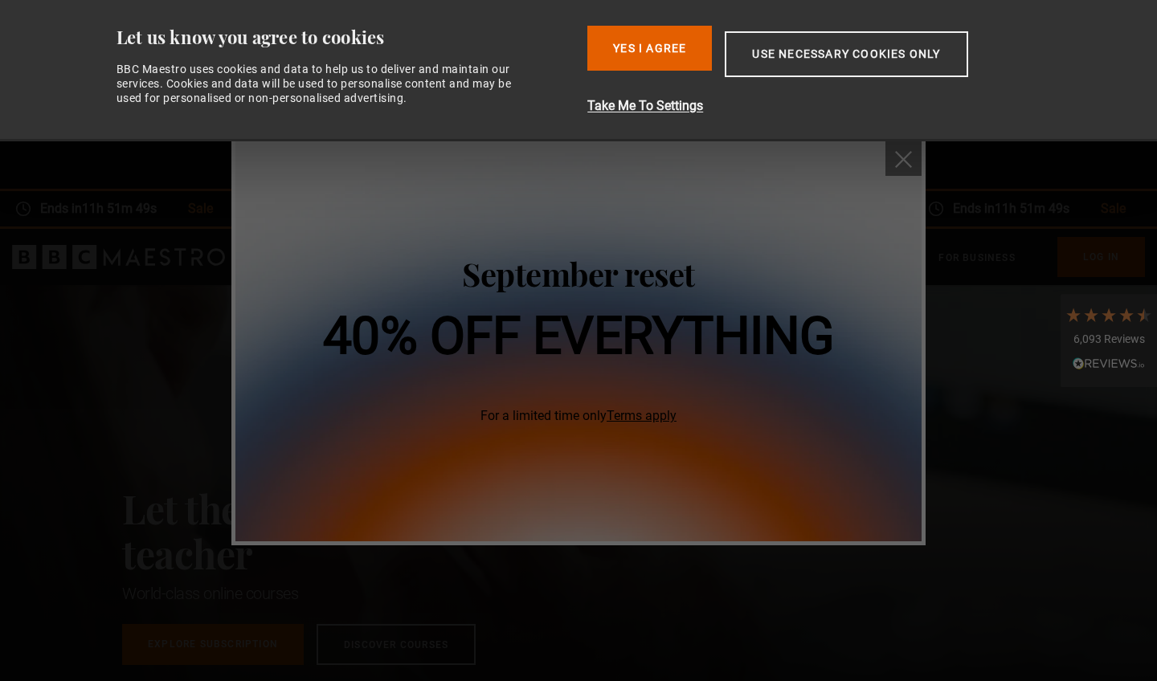  What do you see at coordinates (649, 48) in the screenshot?
I see `button: Yes I Agree` at bounding box center [649, 48].